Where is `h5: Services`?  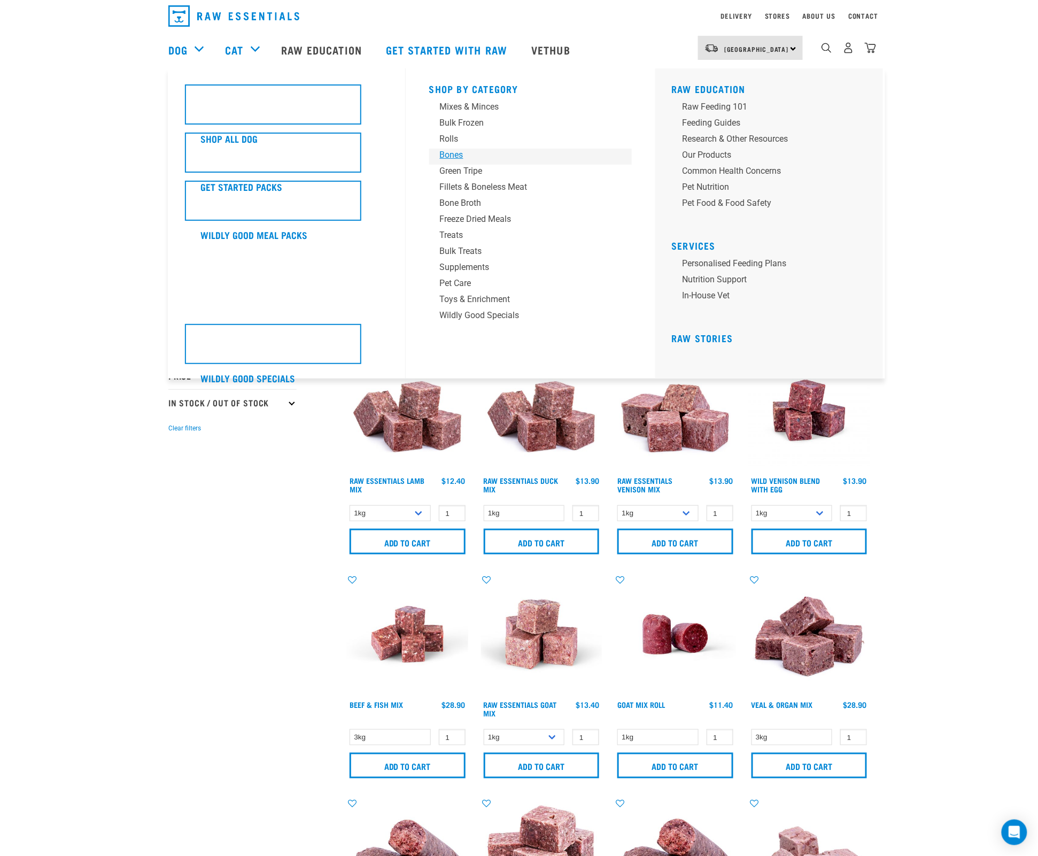 h5: Services is located at coordinates (773, 244).